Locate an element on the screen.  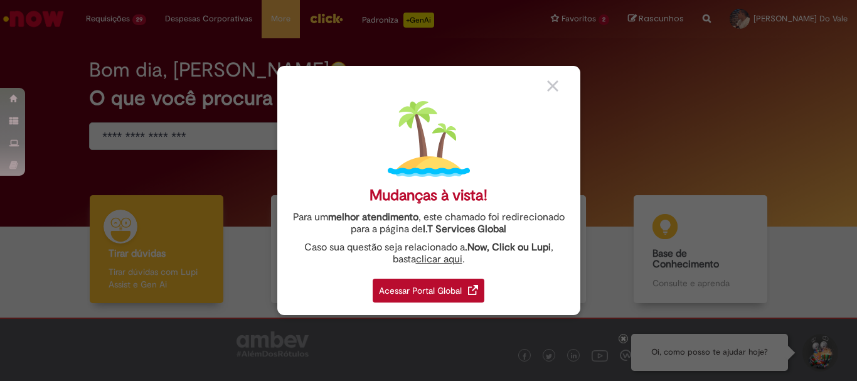
div: Acessar Portal Global is located at coordinates (429, 291).